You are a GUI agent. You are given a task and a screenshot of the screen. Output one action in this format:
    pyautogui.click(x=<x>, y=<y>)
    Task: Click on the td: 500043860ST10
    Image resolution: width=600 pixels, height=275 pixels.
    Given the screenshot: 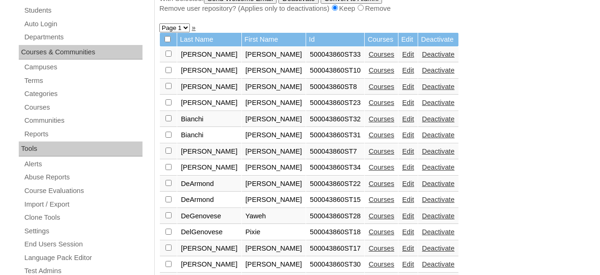 What is the action you would take?
    pyautogui.click(x=335, y=71)
    